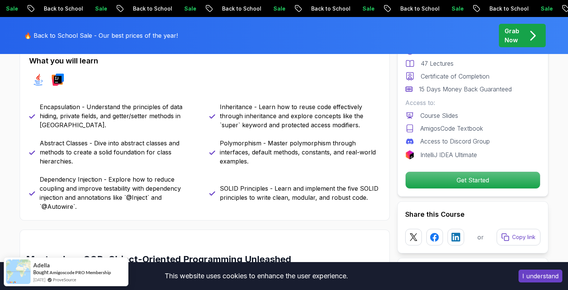  I want to click on a: Amigoscode PRO Membership, so click(80, 272).